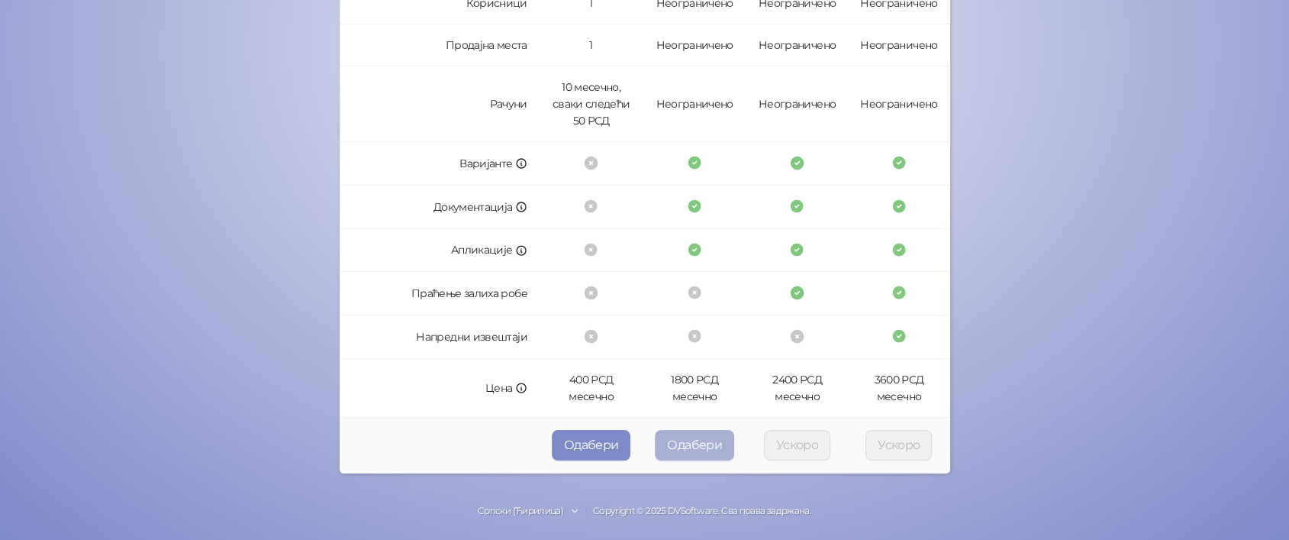  I want to click on td: Документација, so click(440, 207).